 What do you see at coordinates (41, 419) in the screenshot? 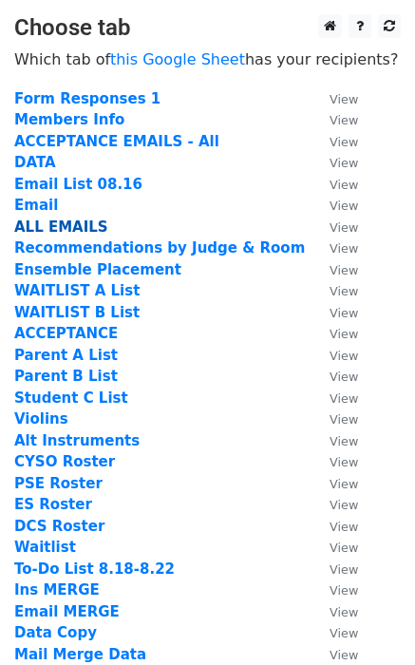
I see `strong: Violins` at bounding box center [41, 419].